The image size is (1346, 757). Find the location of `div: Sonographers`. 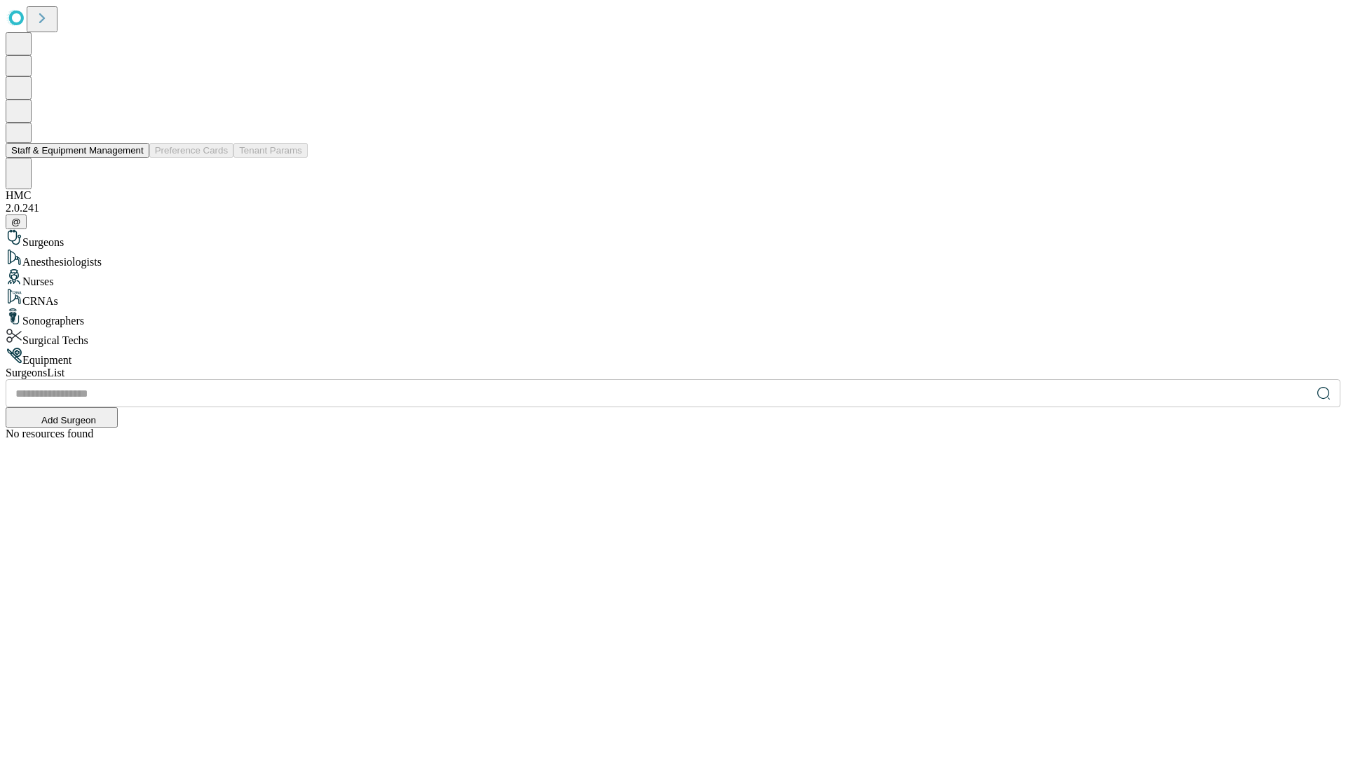

div: Sonographers is located at coordinates (673, 318).